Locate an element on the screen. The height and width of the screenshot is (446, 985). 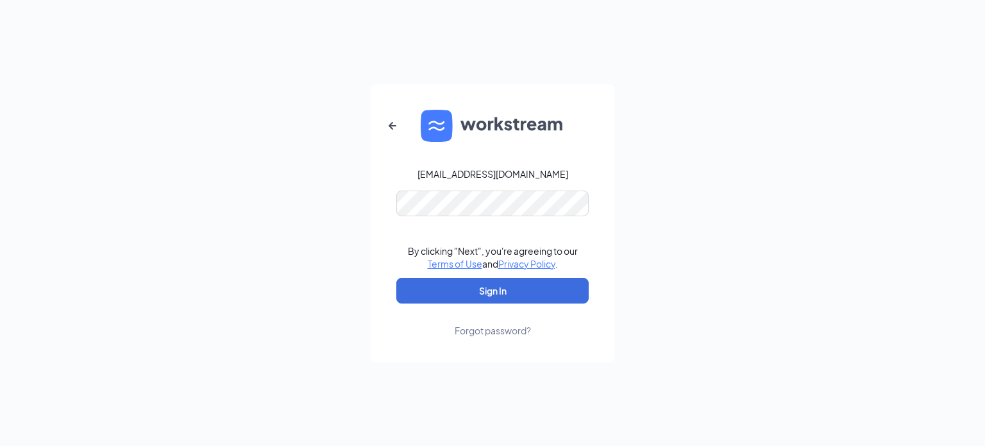
a: Privacy Policy is located at coordinates (526, 264).